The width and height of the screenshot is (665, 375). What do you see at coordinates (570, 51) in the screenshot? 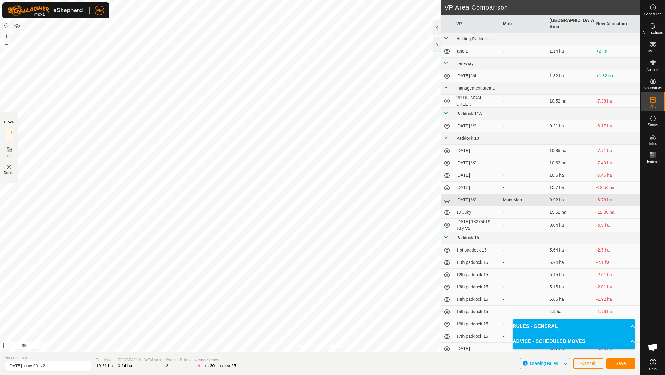
I see `td: 1.14 ha` at bounding box center [570, 51].